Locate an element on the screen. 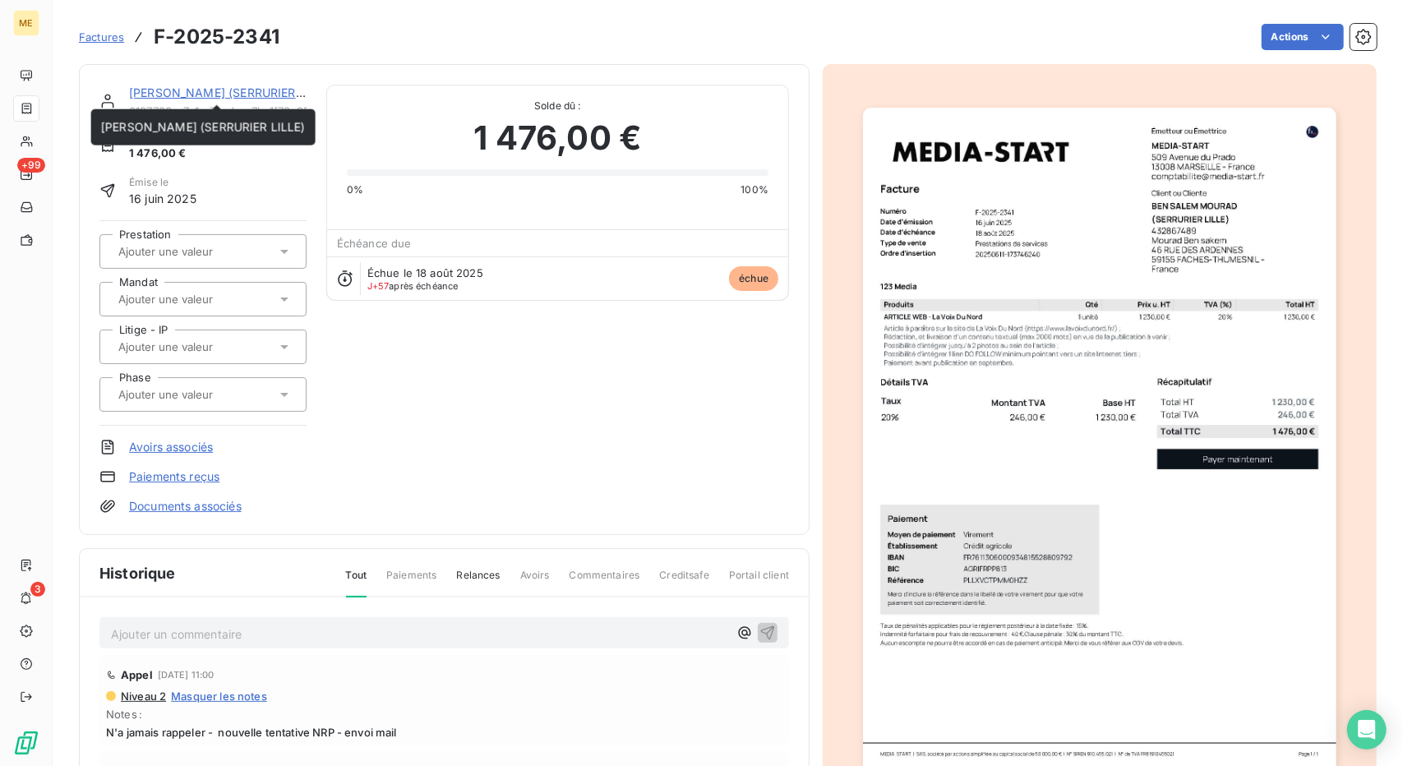 The width and height of the screenshot is (1403, 766). span: Masquer les notes is located at coordinates (219, 696).